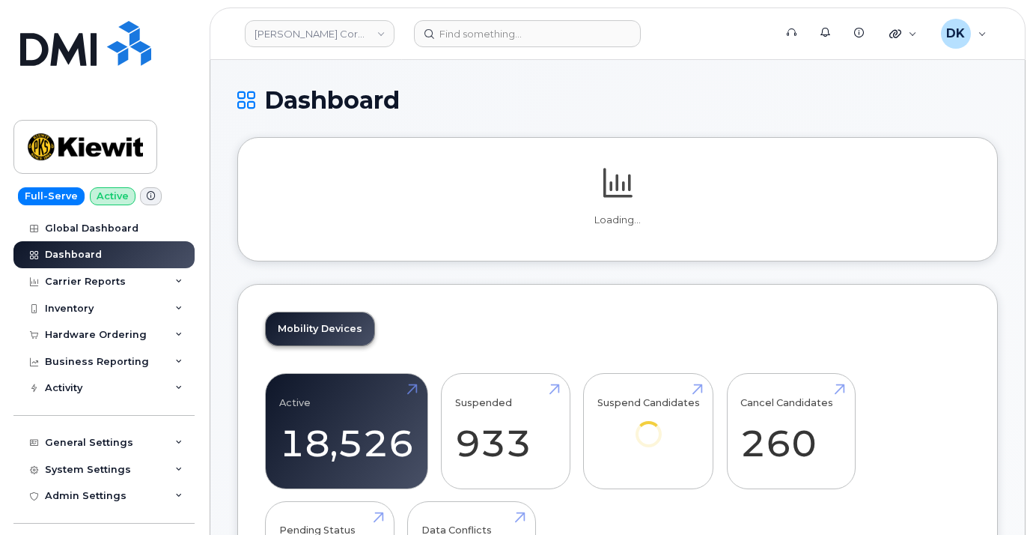 The width and height of the screenshot is (1033, 535). What do you see at coordinates (505, 431) in the screenshot?
I see `a: Suspended 933` at bounding box center [505, 431].